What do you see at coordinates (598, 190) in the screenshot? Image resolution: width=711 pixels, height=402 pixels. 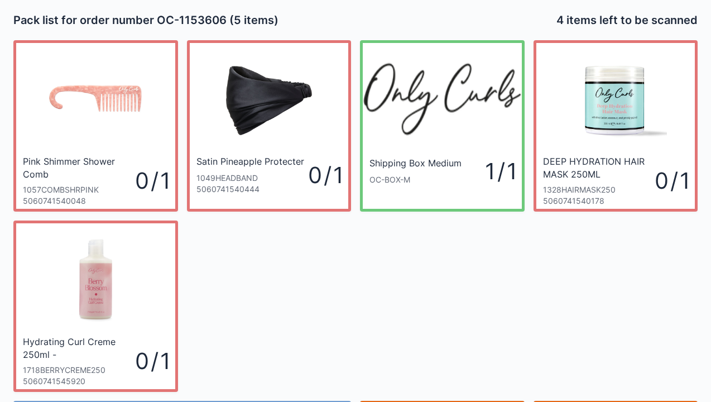 I see `div: 1328HAIRMASK250` at bounding box center [598, 190].